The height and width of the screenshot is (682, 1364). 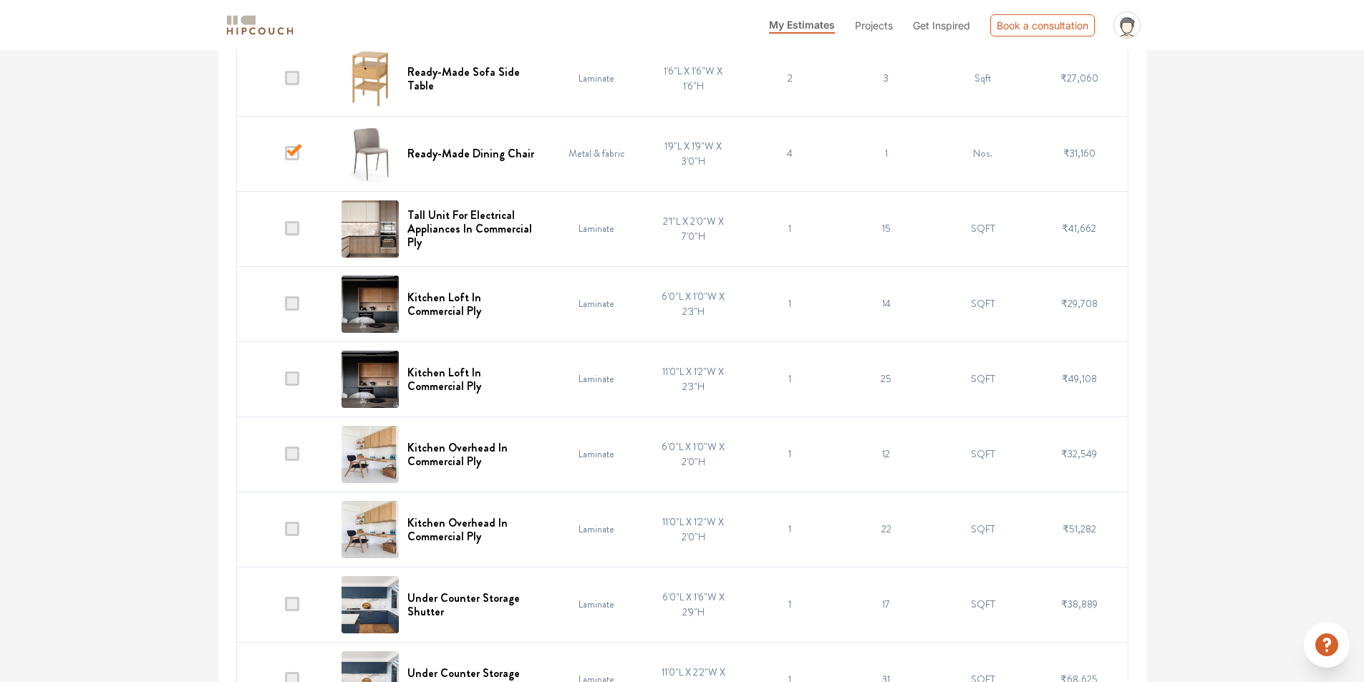 What do you see at coordinates (1079, 454) in the screenshot?
I see `span: ₹32,549` at bounding box center [1079, 454].